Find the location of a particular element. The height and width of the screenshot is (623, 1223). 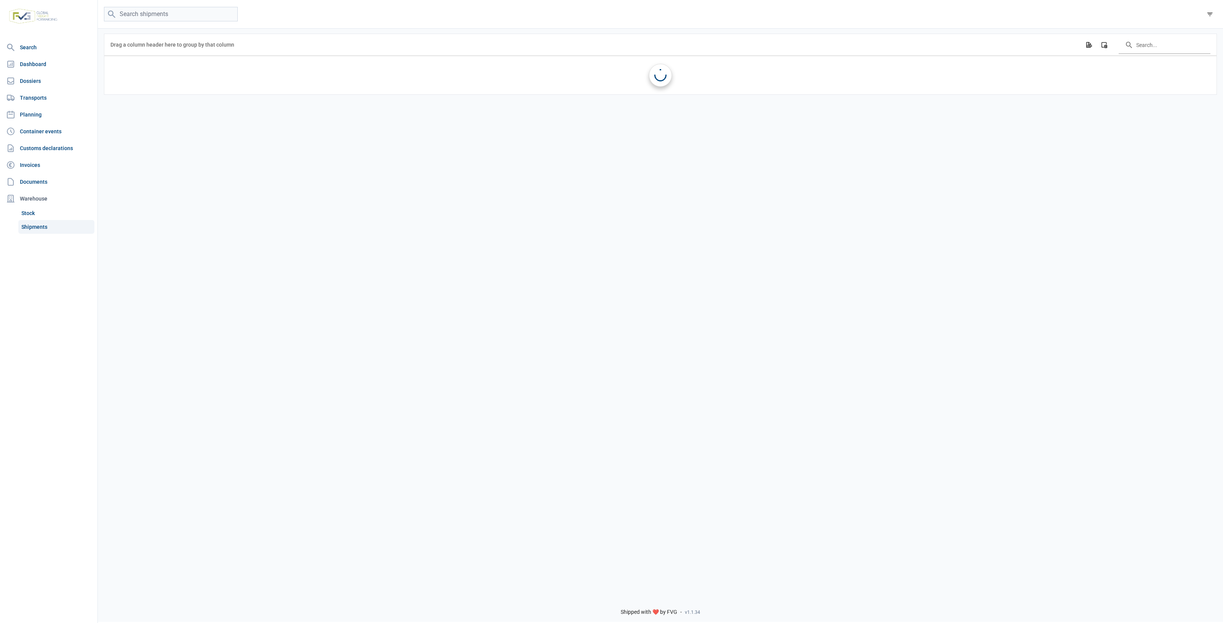

div: filter is located at coordinates (1210, 14).